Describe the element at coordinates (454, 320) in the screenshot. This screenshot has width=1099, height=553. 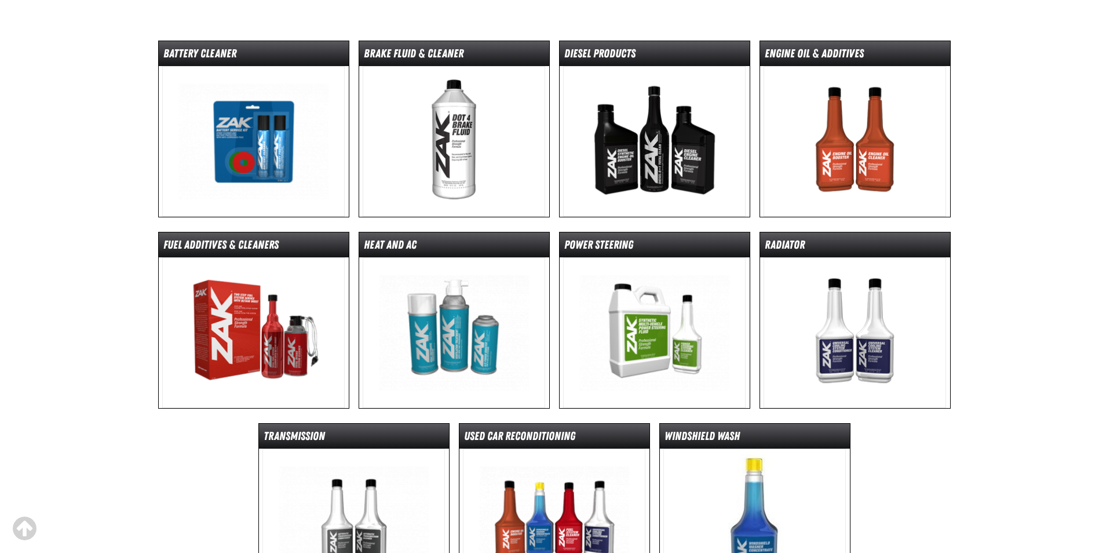
I see `a: Heat and AC` at that location.